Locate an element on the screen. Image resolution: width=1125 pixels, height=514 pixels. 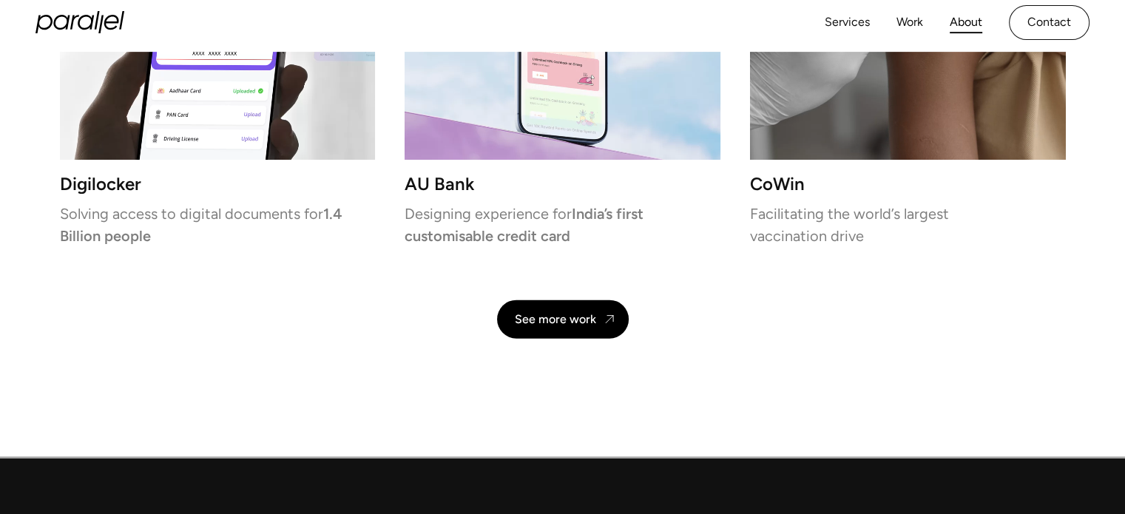
p: Facilitating the world’s largest vaccination drive is located at coordinates (908, 225).